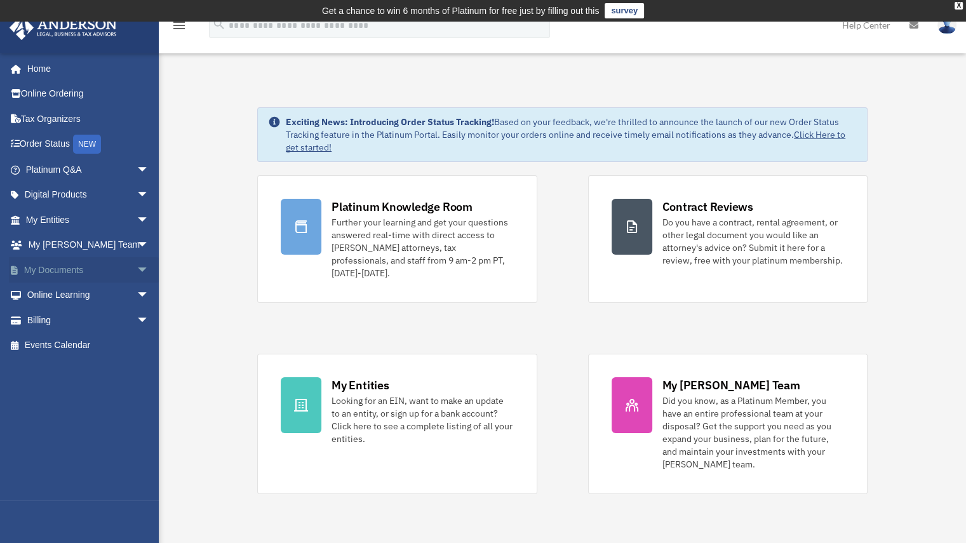  I want to click on img: User Pic, so click(947, 25).